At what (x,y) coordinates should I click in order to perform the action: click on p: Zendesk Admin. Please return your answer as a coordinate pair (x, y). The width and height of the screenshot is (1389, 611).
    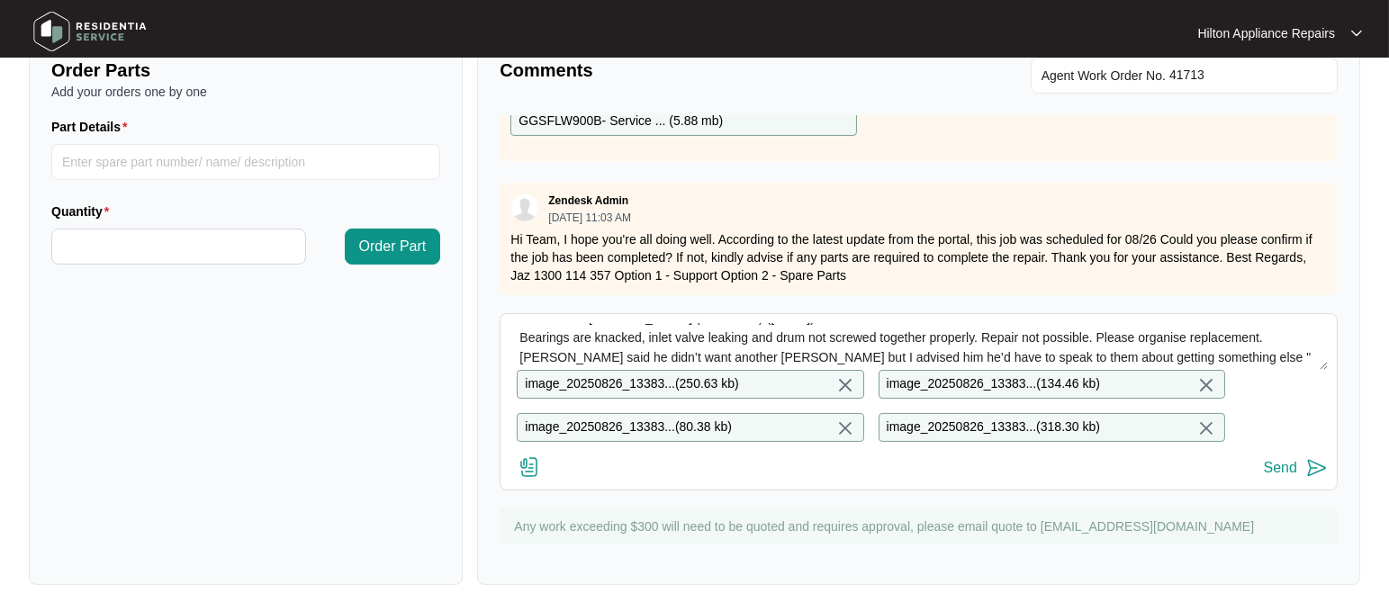
    Looking at the image, I should click on (588, 201).